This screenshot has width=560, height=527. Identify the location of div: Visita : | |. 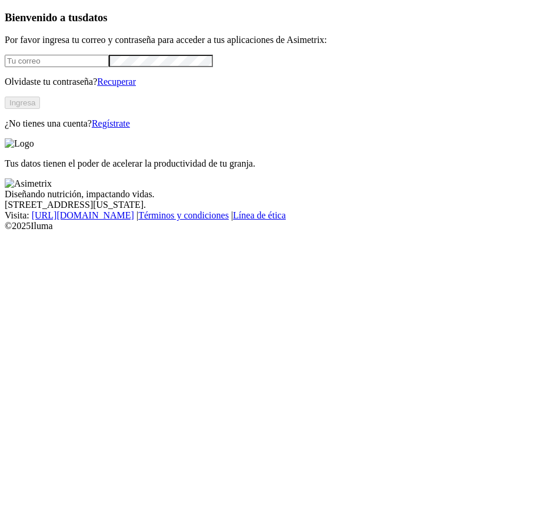
(280, 215).